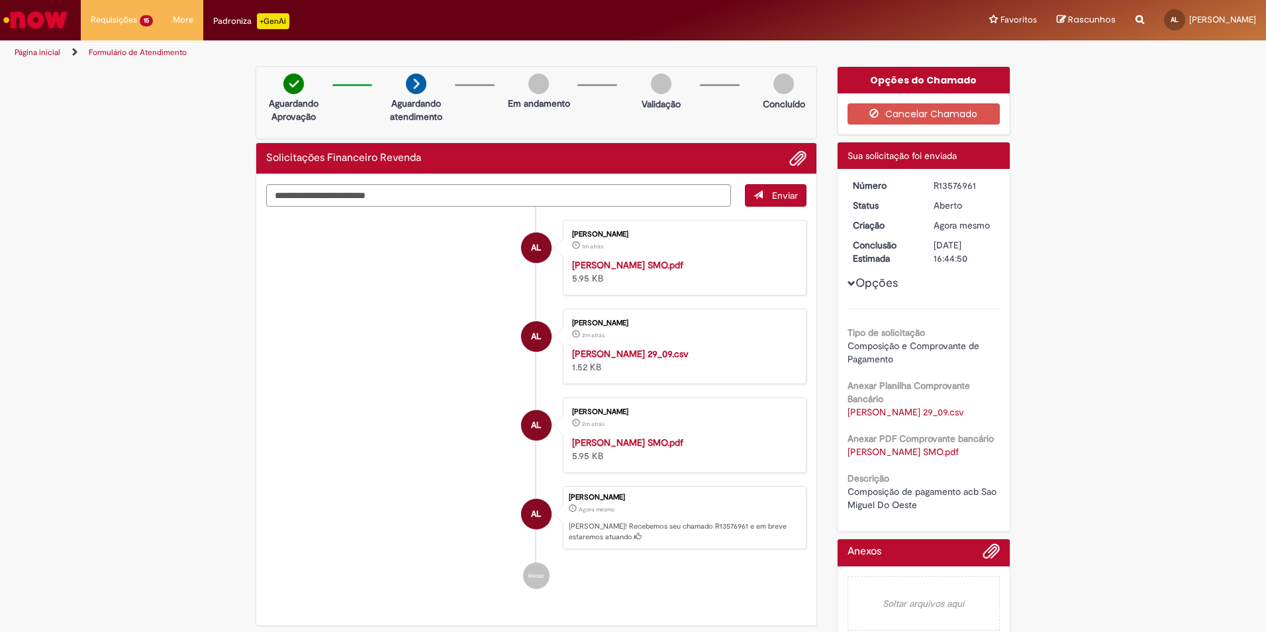  I want to click on span: Composição e Comprovante de Pagamento, so click(914, 352).